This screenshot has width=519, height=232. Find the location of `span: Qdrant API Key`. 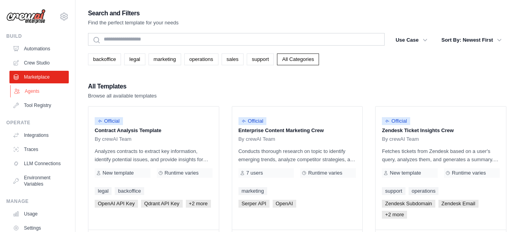

span: Qdrant API Key is located at coordinates (162, 204).